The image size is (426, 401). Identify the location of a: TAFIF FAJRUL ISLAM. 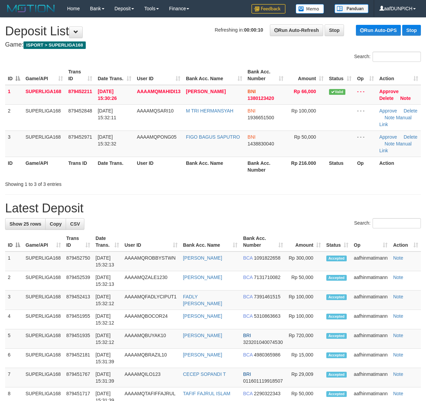
(206, 394).